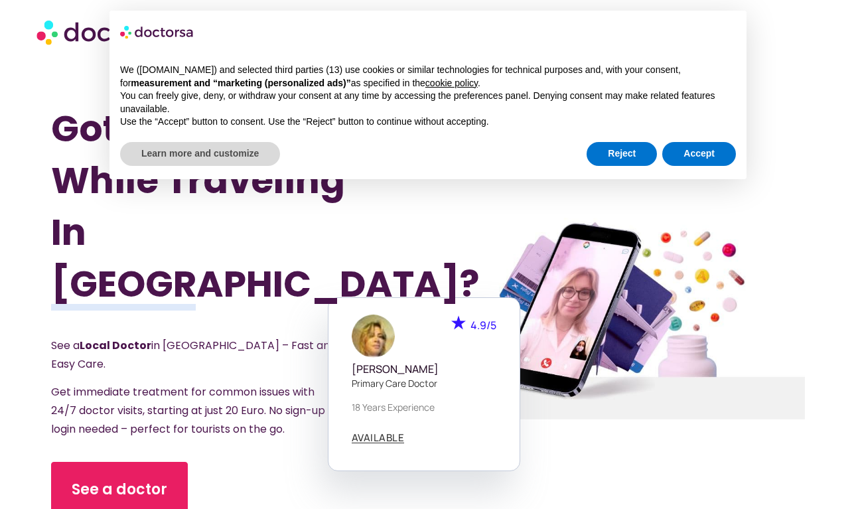 This screenshot has height=509, width=856. Describe the element at coordinates (119, 490) in the screenshot. I see `span: See a doctor` at that location.